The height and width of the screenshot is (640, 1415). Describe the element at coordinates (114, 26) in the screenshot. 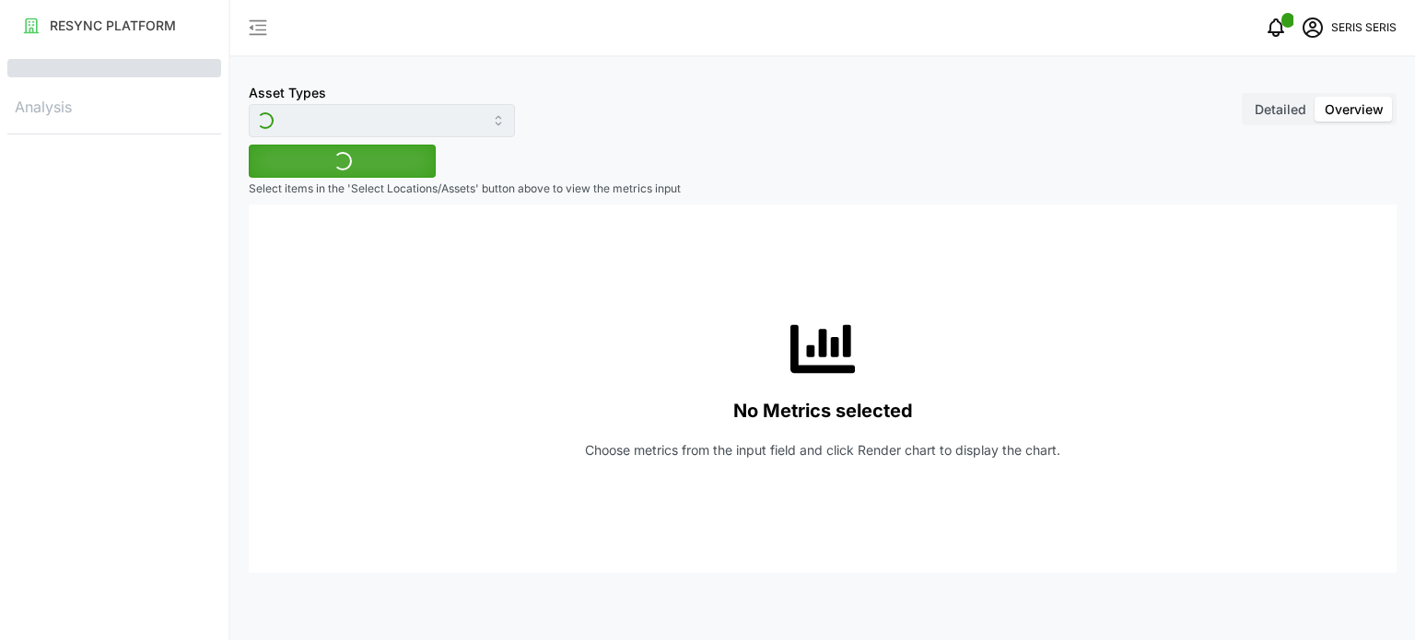

I see `button: RESYNC PLATFORM` at that location.